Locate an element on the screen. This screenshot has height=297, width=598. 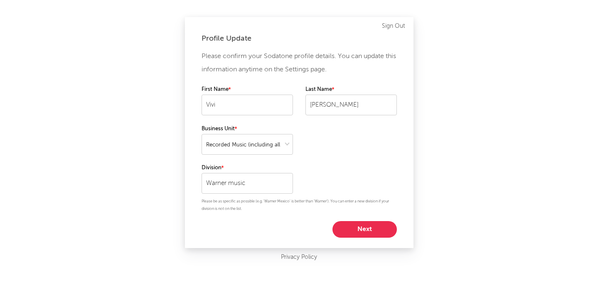
label: Business Unit is located at coordinates (247, 129).